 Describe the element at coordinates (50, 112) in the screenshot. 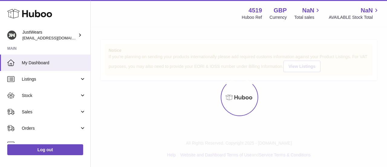

I see `span: Sales` at that location.